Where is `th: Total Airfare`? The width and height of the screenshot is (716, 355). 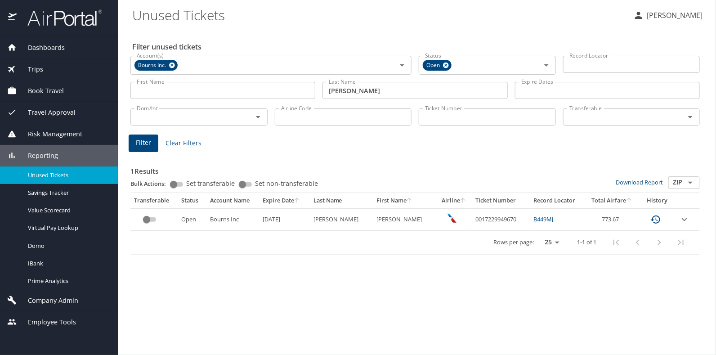
th: Total Airfare is located at coordinates (612, 201).